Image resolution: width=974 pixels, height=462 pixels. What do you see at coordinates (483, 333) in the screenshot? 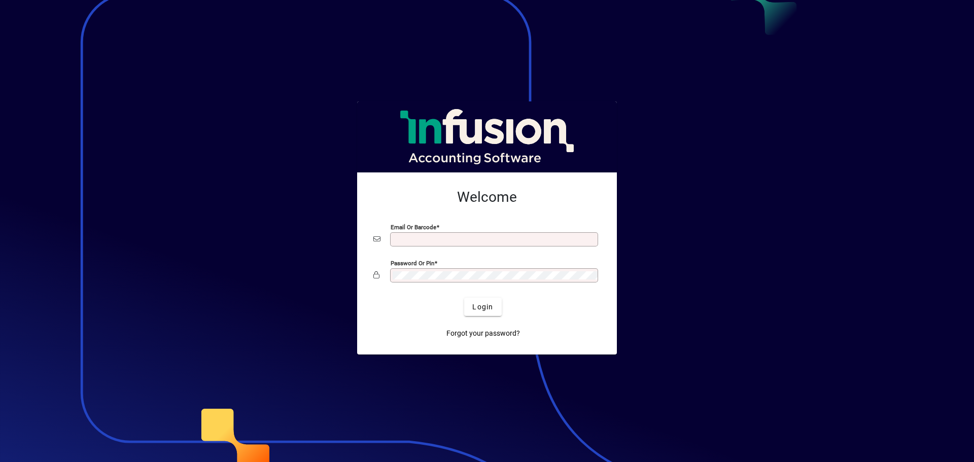
I see `a: Forgot your password?` at bounding box center [483, 333].